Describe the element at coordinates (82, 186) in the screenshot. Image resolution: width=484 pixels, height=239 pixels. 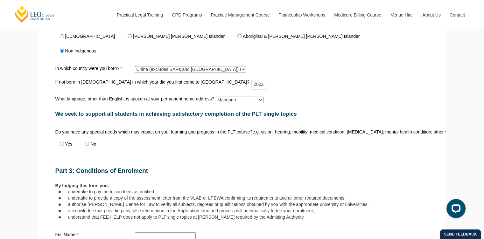
I see `b: By lodging this form you:` at that location.